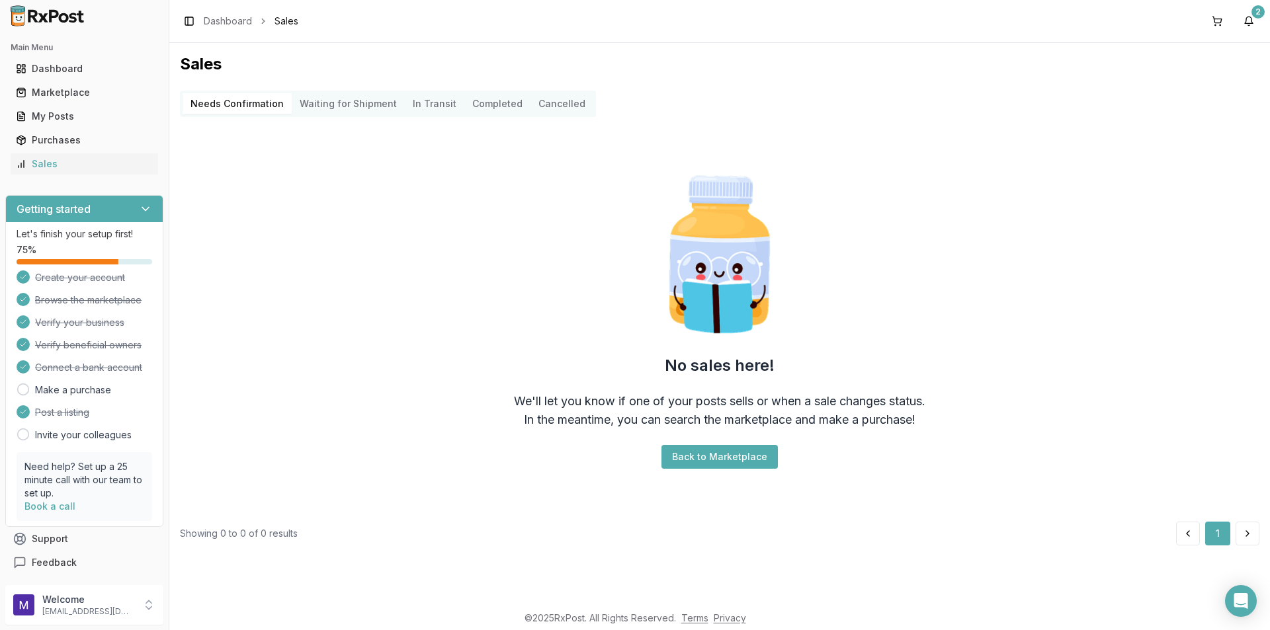  Describe the element at coordinates (84, 93) in the screenshot. I see `a: Marketplace` at that location.